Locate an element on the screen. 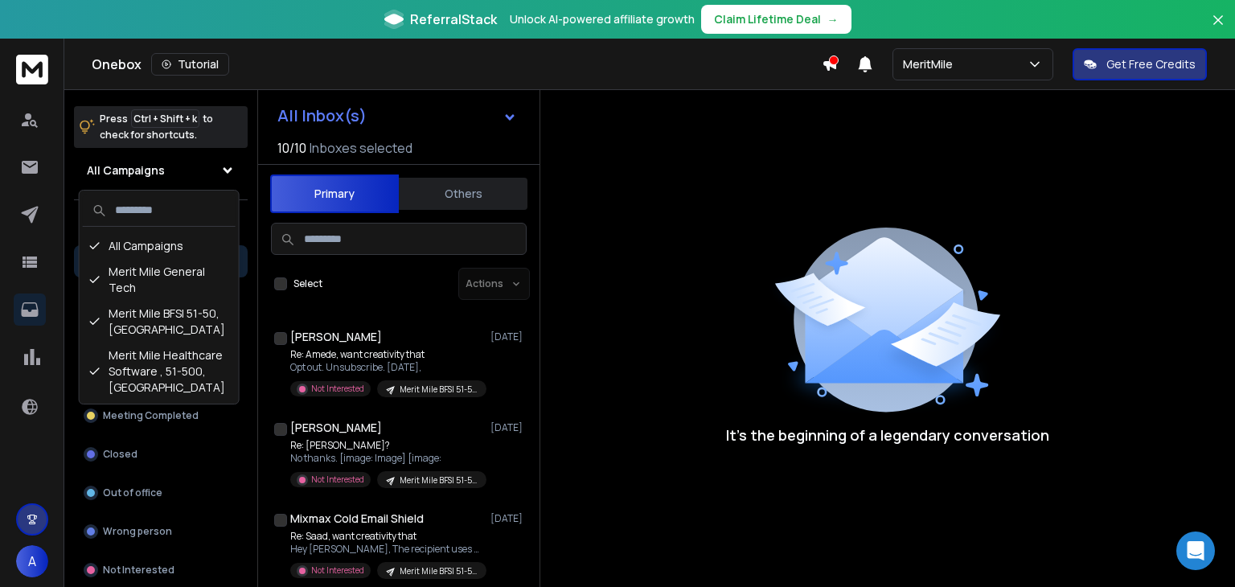 This screenshot has width=1235, height=587. p: MeritMile is located at coordinates (931, 64).